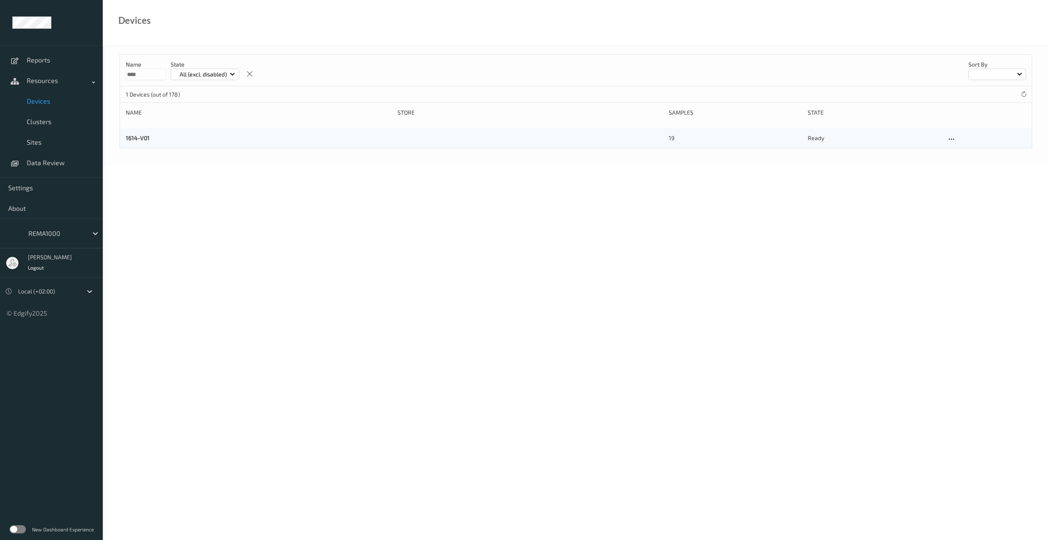 The height and width of the screenshot is (540, 1049). Describe the element at coordinates (134, 21) in the screenshot. I see `div: Devices` at that location.